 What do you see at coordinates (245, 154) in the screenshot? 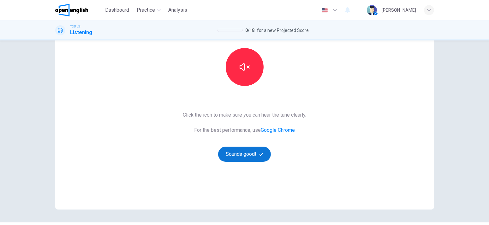
I see `button: Sounds good!` at bounding box center [245, 154].